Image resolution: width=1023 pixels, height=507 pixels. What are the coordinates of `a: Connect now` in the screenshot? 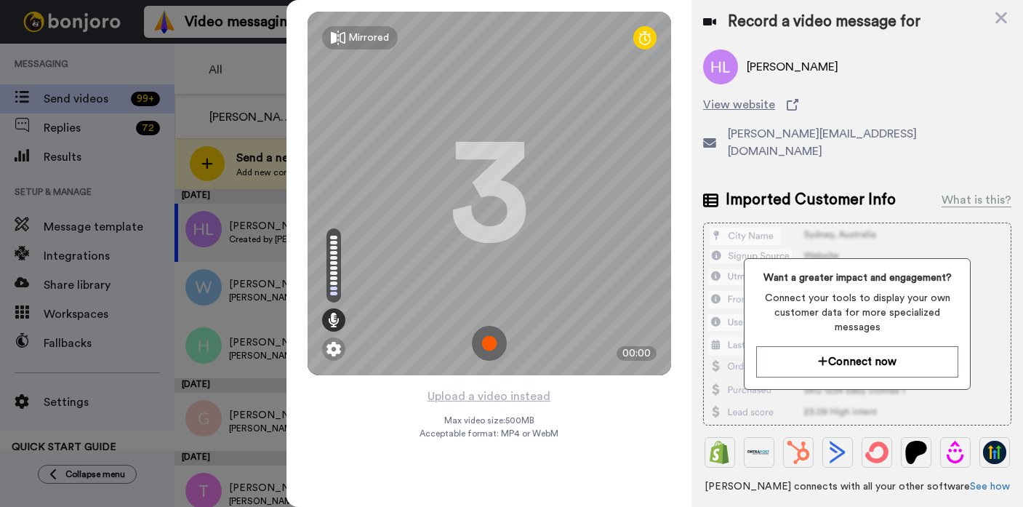 It's located at (857, 361).